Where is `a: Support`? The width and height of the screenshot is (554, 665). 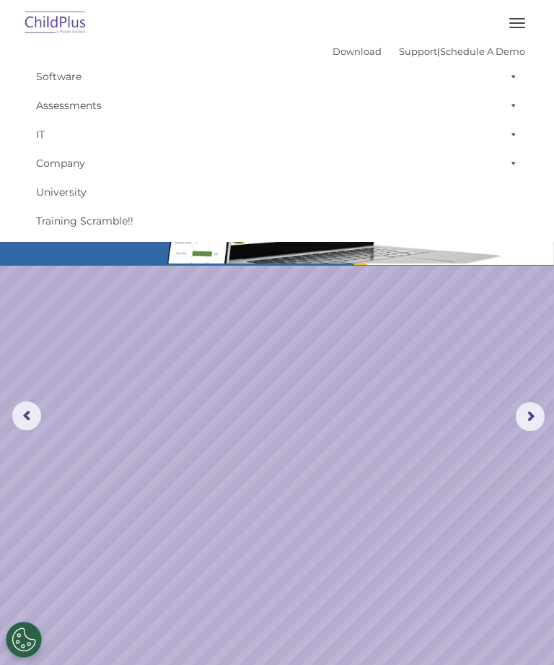 a: Support is located at coordinates (418, 51).